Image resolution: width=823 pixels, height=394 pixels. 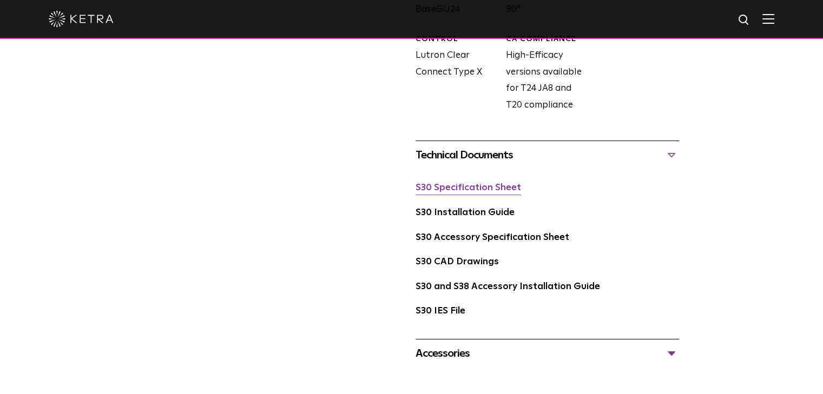 I want to click on a: S30 Accessory Specification Sheet, so click(x=492, y=238).